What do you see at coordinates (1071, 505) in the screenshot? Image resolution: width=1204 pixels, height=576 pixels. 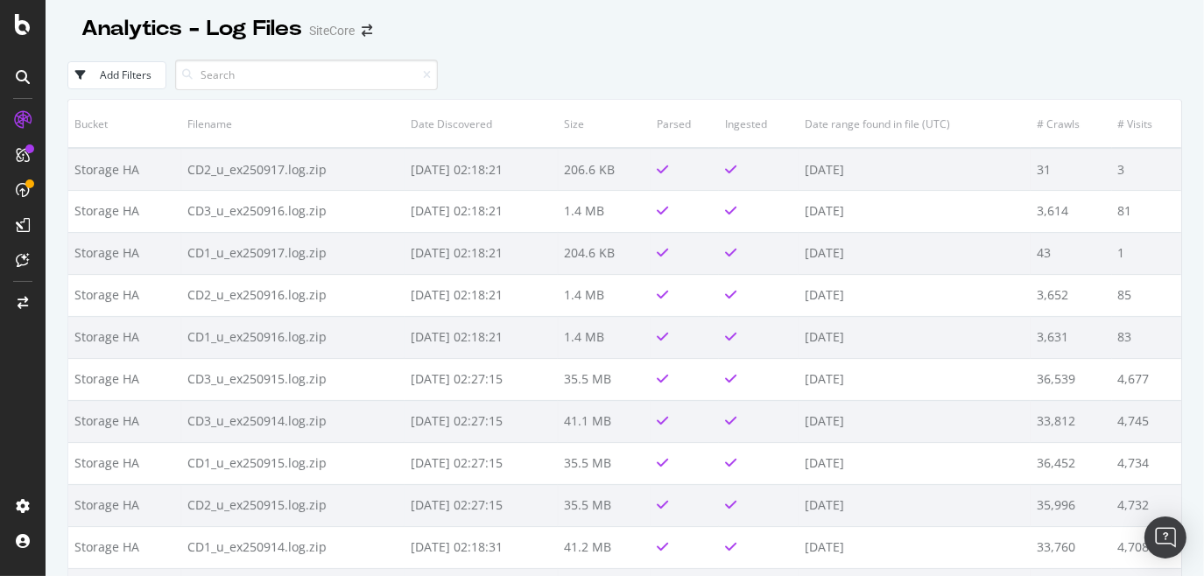 I see `td: 35,996` at bounding box center [1071, 505].